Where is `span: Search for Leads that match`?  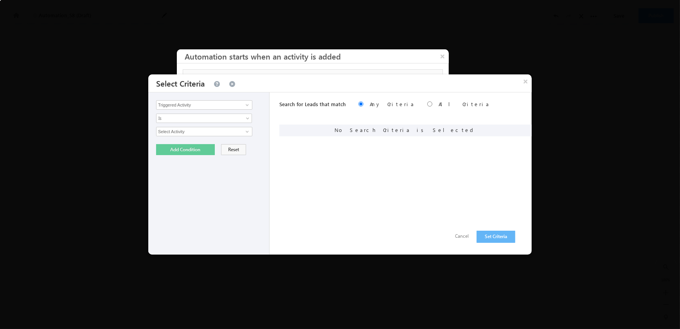 span: Search for Leads that match is located at coordinates (313, 104).